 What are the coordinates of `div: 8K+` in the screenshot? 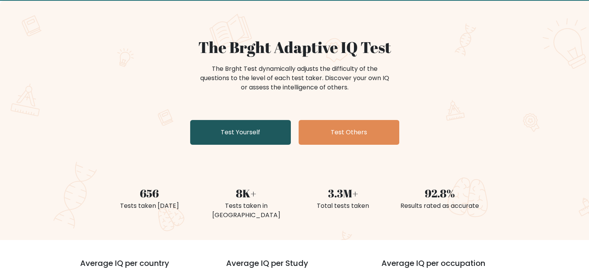 It's located at (246, 193).